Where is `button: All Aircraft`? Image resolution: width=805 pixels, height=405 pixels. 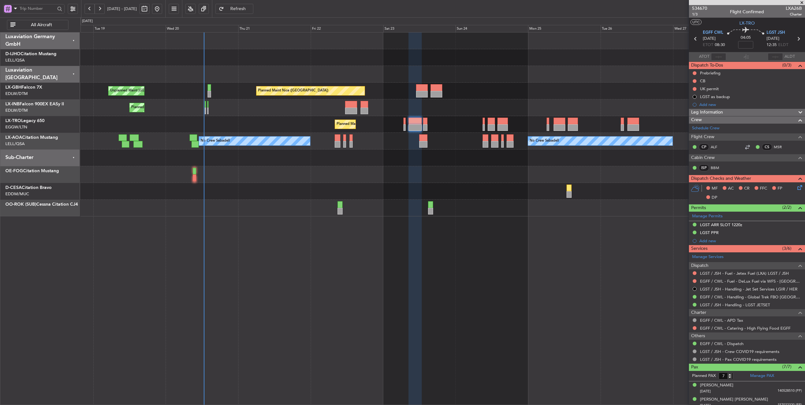
button: All Aircraft is located at coordinates (38, 25).